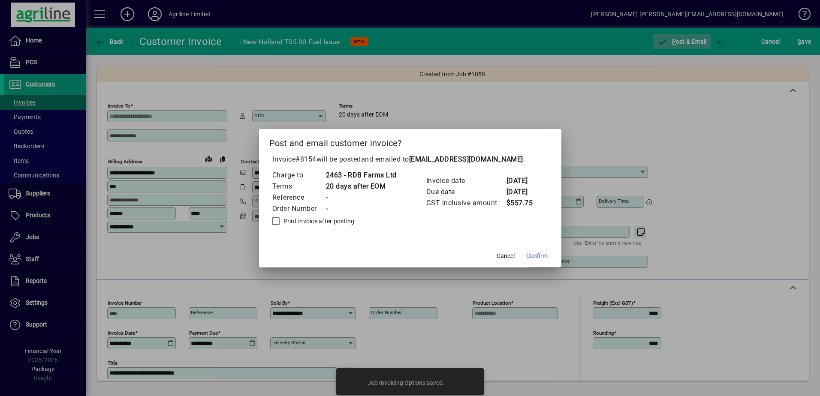 This screenshot has height=396, width=820. What do you see at coordinates (466, 192) in the screenshot?
I see `td: Due date` at bounding box center [466, 192].